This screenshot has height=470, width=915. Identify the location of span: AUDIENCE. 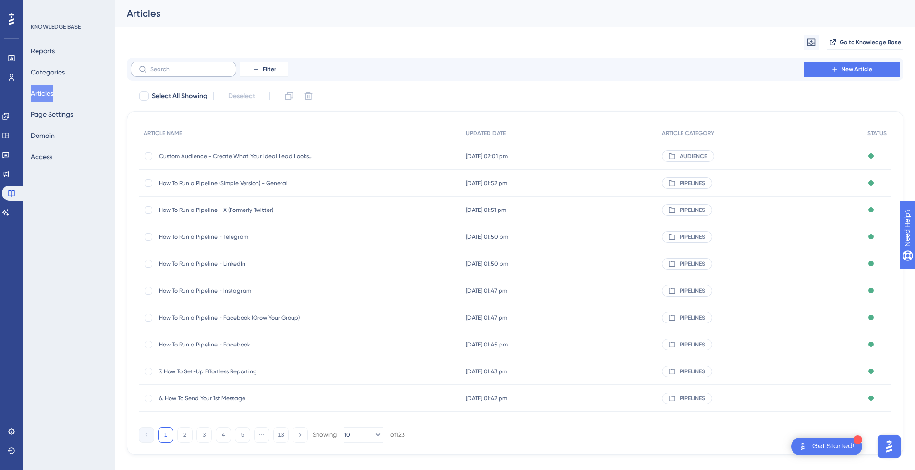
(693, 156).